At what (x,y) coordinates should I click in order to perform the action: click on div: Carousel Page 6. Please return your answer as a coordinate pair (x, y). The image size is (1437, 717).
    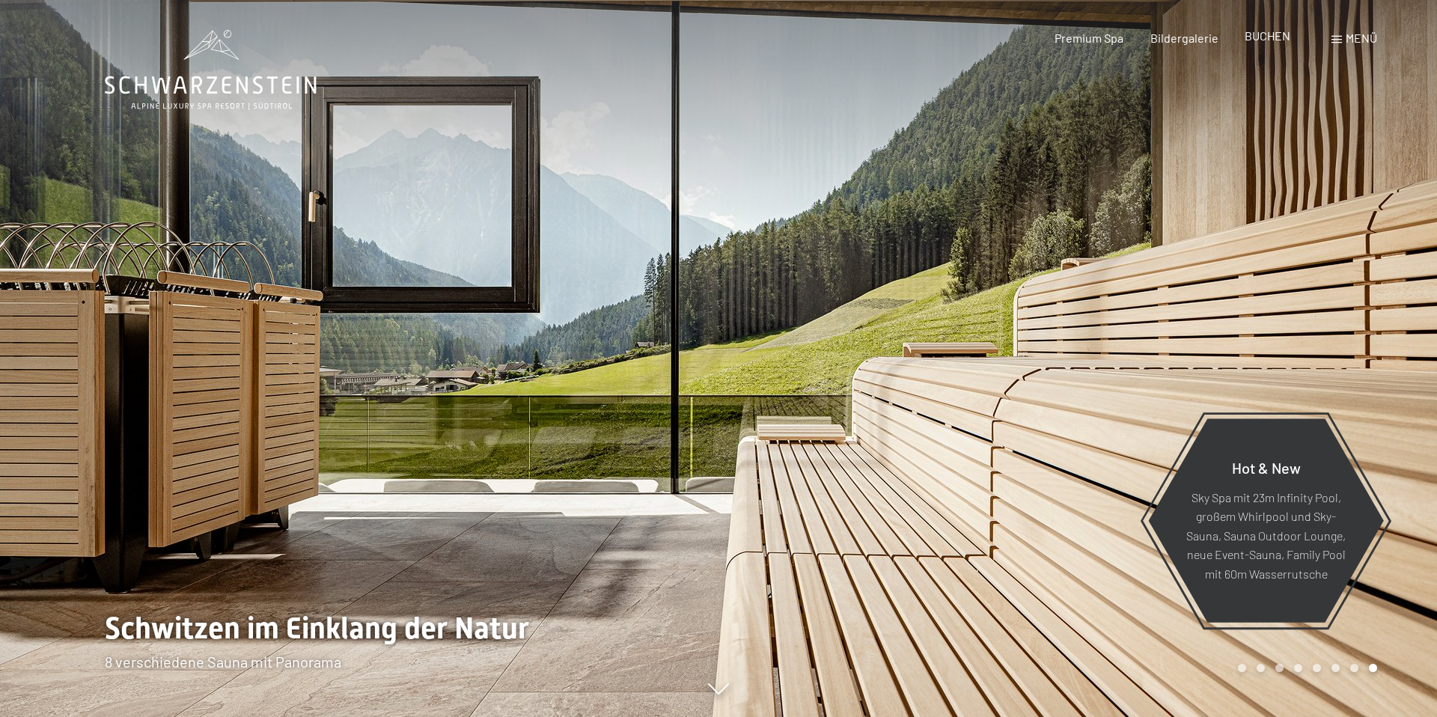
    Looking at the image, I should click on (1335, 668).